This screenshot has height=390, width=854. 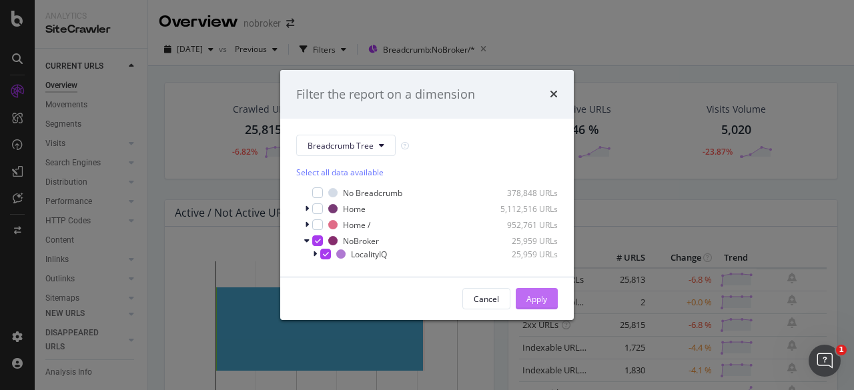 What do you see at coordinates (356, 225) in the screenshot?
I see `div: Home /` at bounding box center [356, 225].